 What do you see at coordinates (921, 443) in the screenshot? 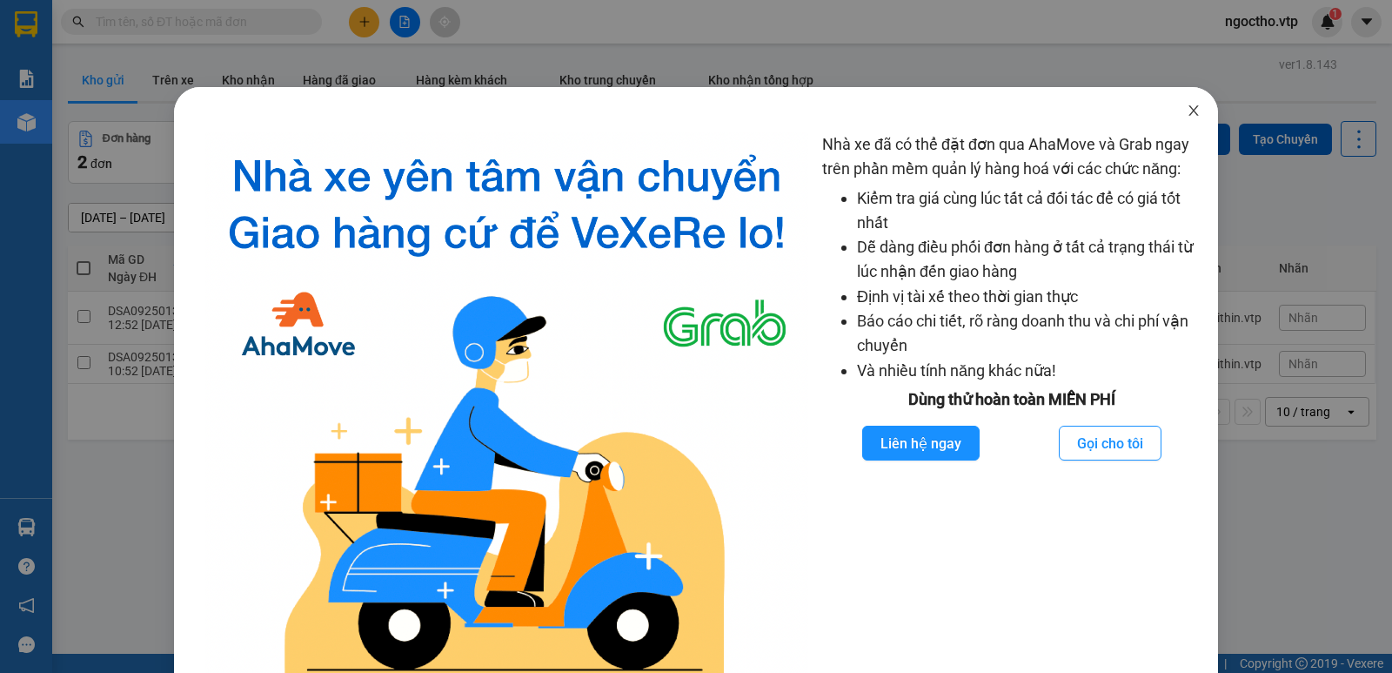
I see `span: Liên hệ ngay` at bounding box center [921, 443].